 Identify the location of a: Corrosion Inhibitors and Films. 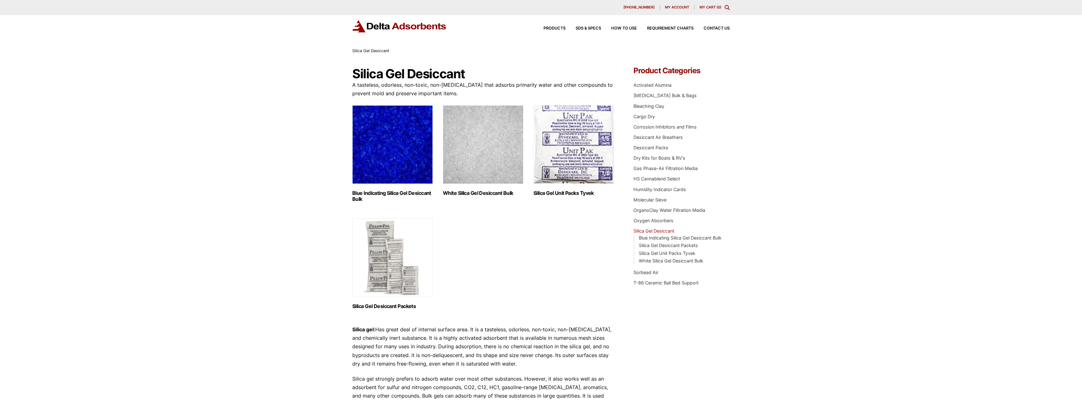
(665, 127).